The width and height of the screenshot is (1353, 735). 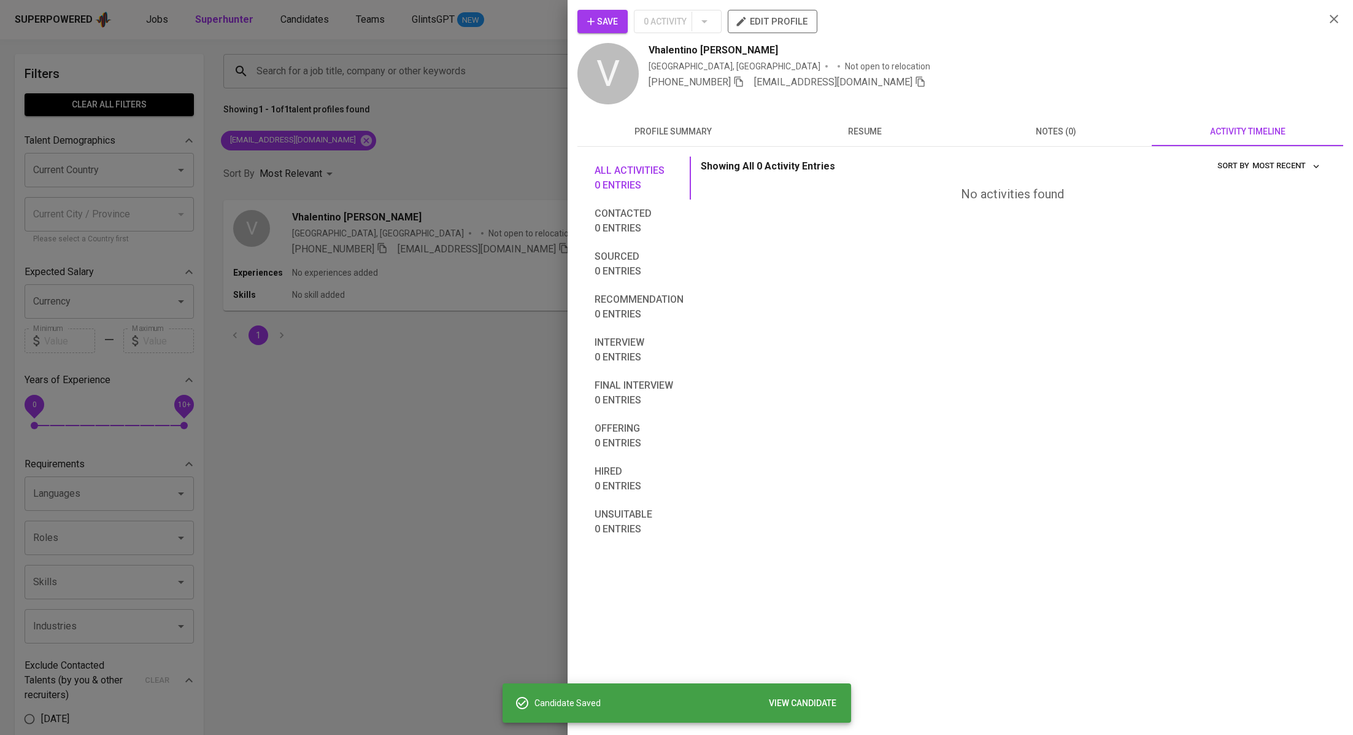 I want to click on p: Showing All 0 Activity Entries, so click(x=768, y=166).